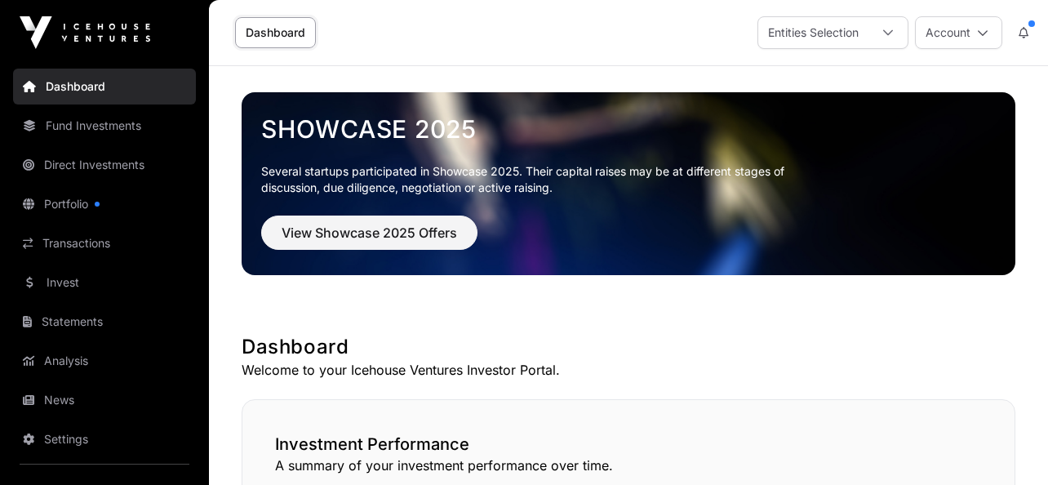  I want to click on h2: Investment Performance, so click(628, 444).